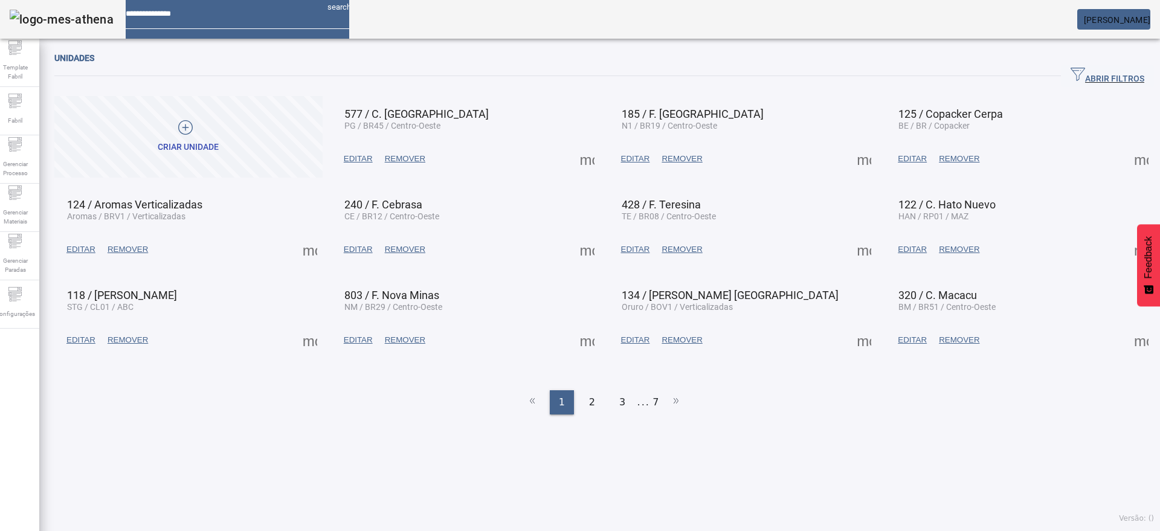 Image resolution: width=1160 pixels, height=531 pixels. What do you see at coordinates (656, 402) in the screenshot?
I see `li: 7` at bounding box center [656, 402].